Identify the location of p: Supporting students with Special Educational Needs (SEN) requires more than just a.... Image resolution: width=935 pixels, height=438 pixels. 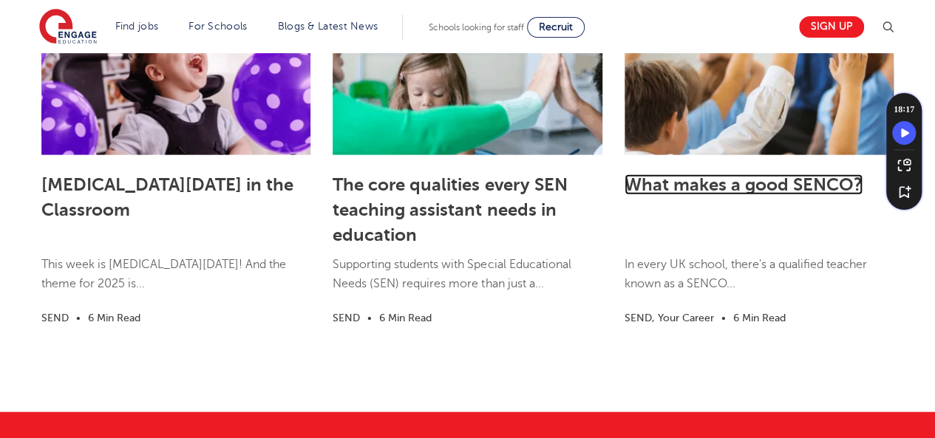
(467, 282).